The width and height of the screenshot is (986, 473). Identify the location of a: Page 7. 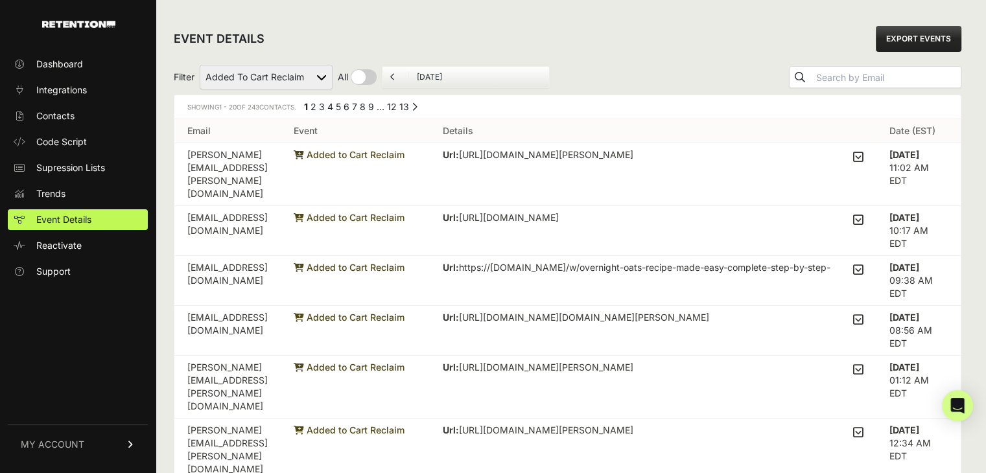
(355, 106).